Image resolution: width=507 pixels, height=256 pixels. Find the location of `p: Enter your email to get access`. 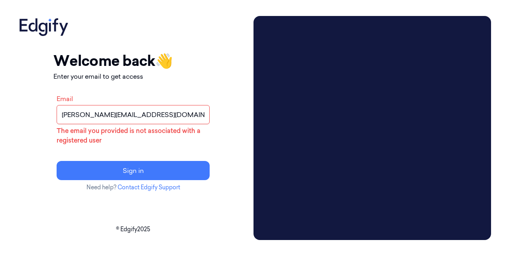

p: Enter your email to get access is located at coordinates (133, 76).